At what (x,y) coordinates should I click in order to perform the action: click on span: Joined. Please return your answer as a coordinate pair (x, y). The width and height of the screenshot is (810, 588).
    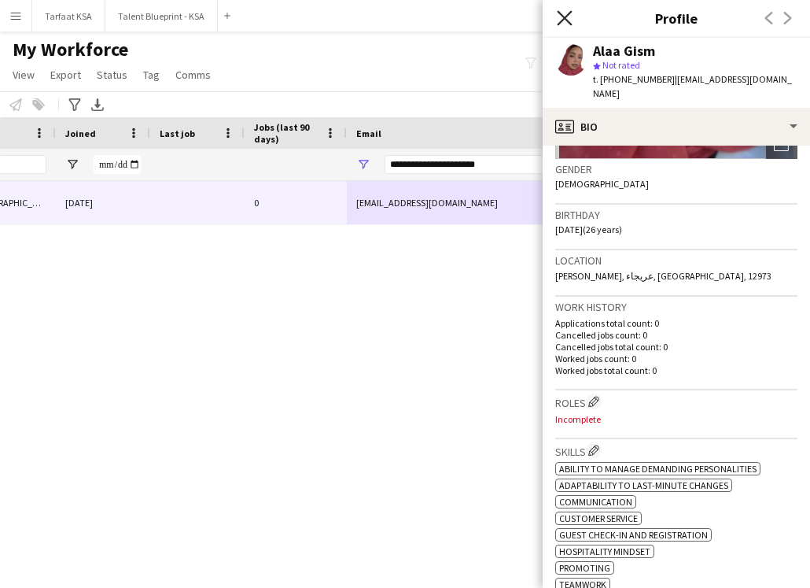
    Looking at the image, I should click on (80, 133).